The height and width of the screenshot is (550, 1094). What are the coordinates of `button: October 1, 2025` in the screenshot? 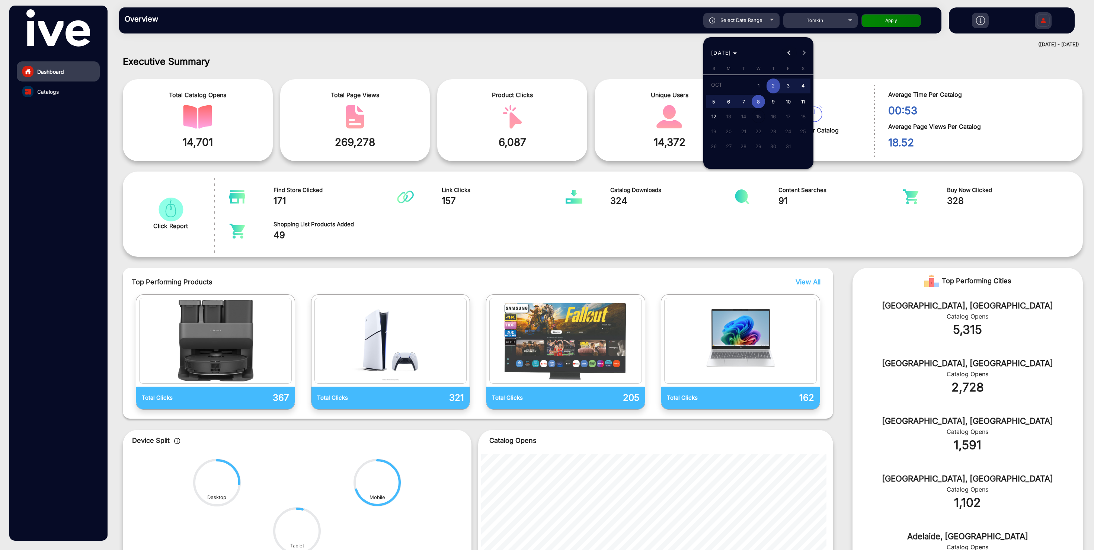 It's located at (759, 86).